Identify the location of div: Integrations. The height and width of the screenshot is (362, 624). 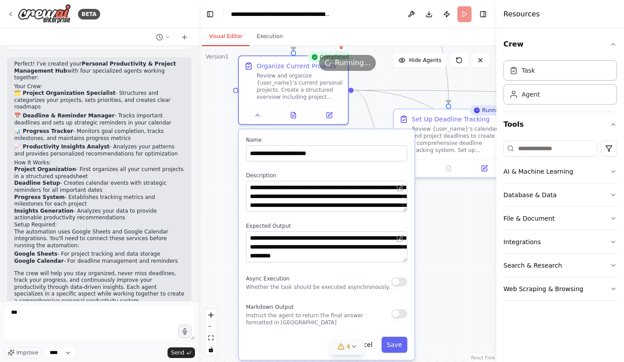
(522, 242).